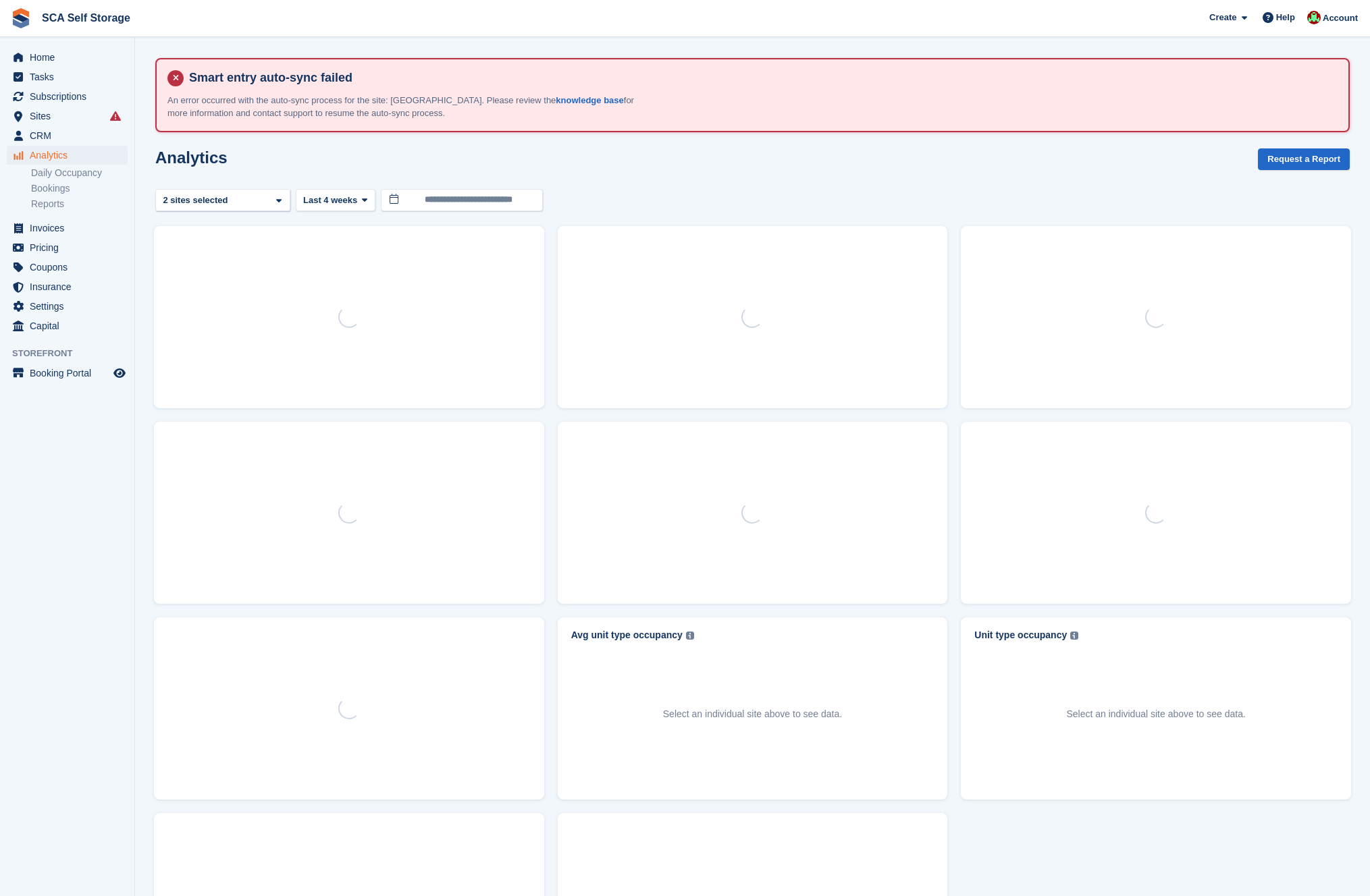 This screenshot has height=896, width=1370. I want to click on button: Last 4 weeks, so click(335, 200).